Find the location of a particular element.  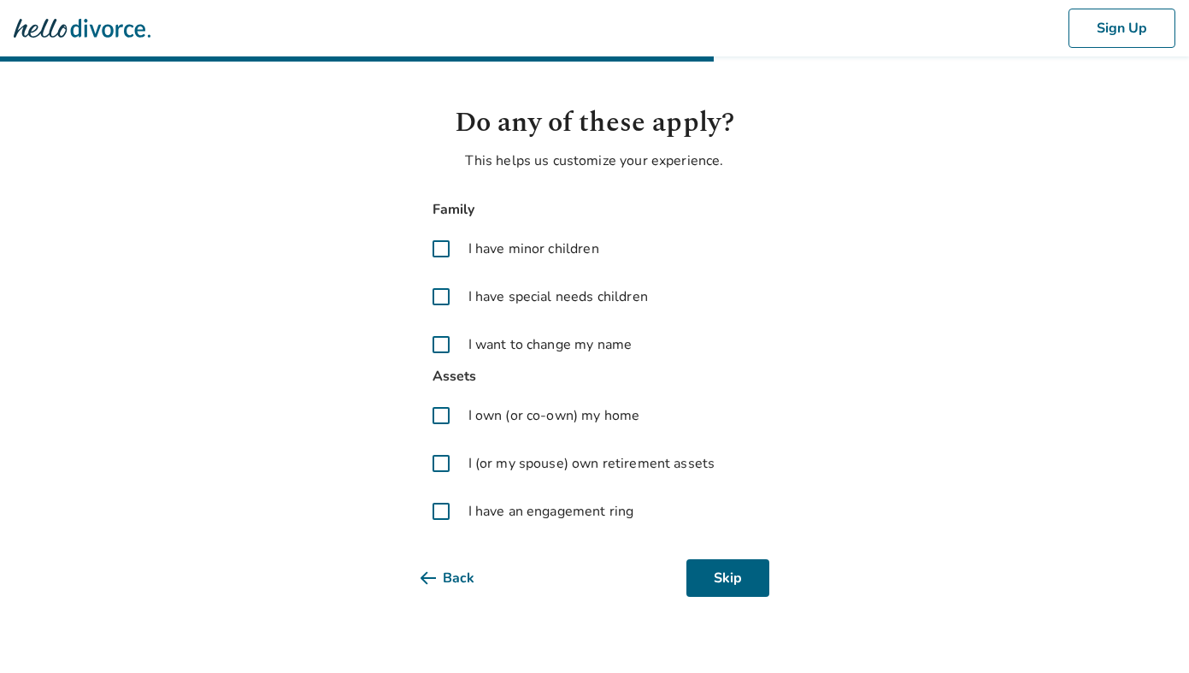

span: I (or my spouse) own retirement assets is located at coordinates (592, 463).